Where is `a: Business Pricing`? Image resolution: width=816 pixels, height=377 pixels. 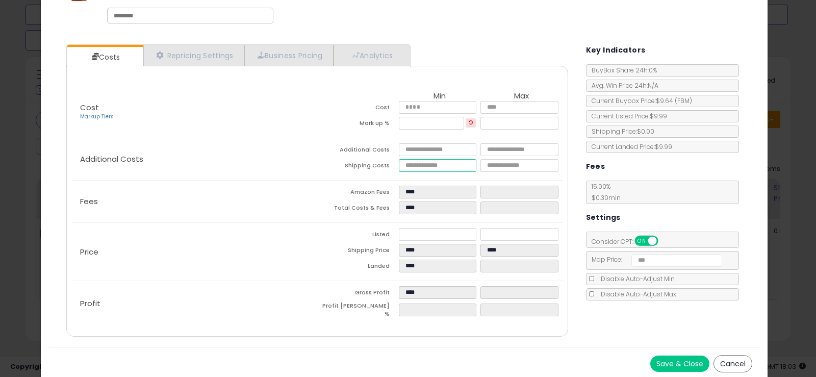 a: Business Pricing is located at coordinates (289, 55).